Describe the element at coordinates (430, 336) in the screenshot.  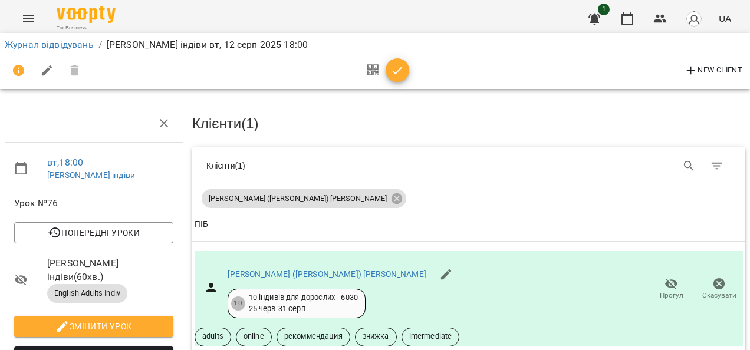
I see `span: intermediate` at that location.